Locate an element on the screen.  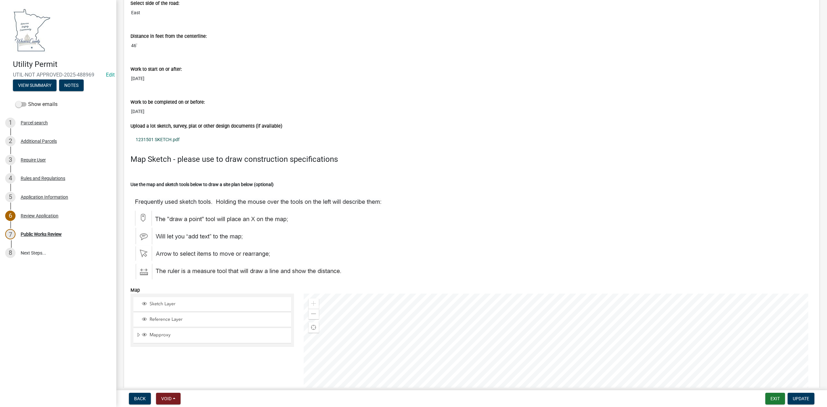
span: UTIL-NOT APPROVED-2025-488969 is located at coordinates (58, 75).